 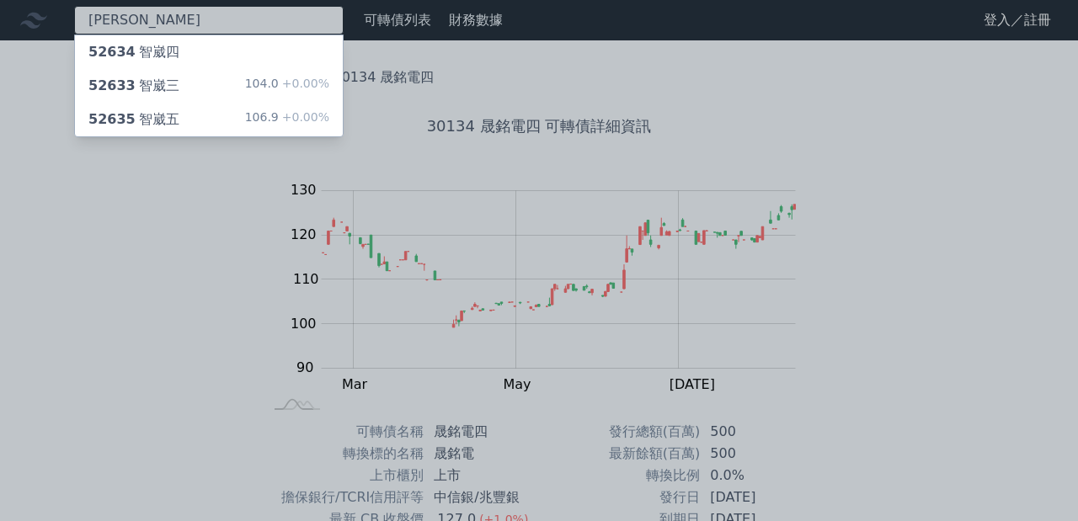 I want to click on a: 52633智崴三 104.0+0.00%, so click(x=209, y=86).